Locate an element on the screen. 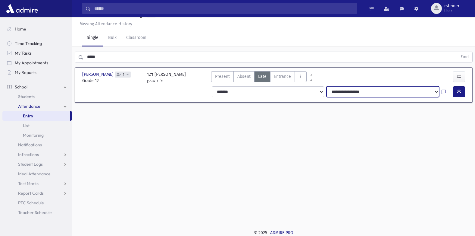  span: User is located at coordinates (452, 11).